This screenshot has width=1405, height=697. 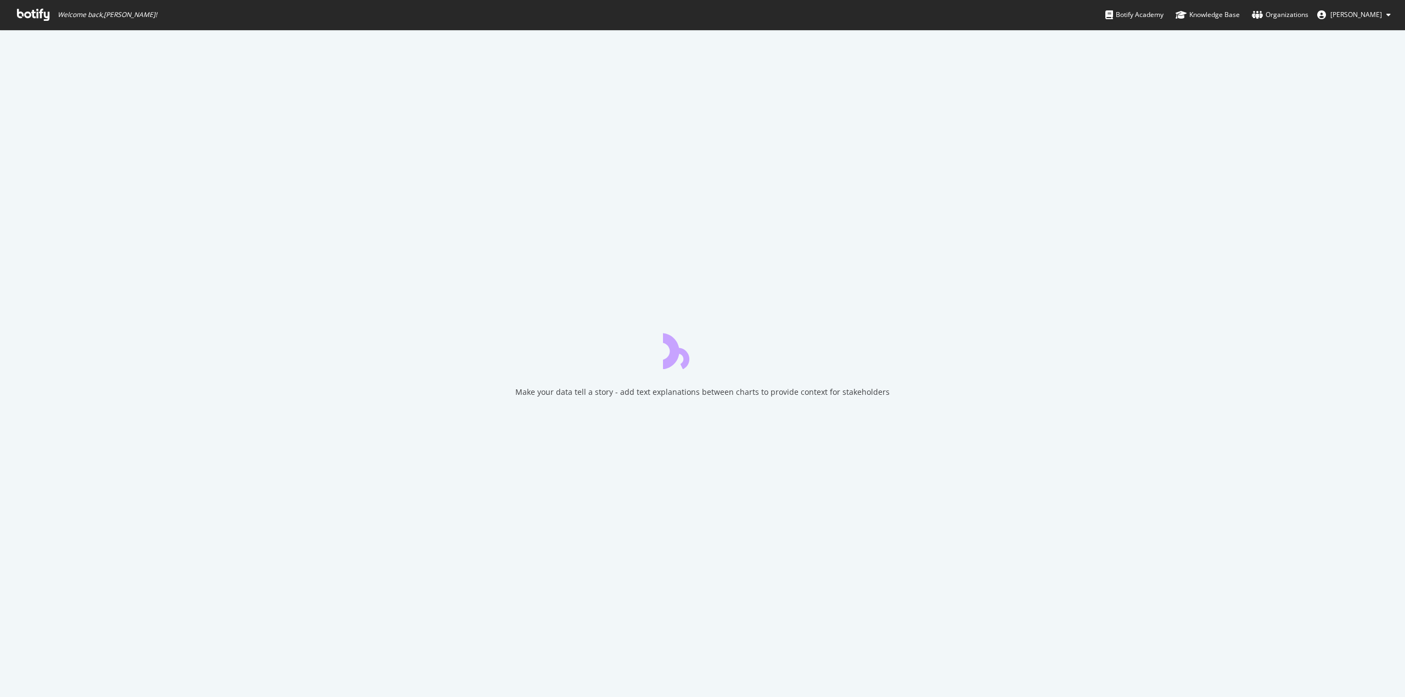 What do you see at coordinates (1134, 15) in the screenshot?
I see `div: Botify Academy` at bounding box center [1134, 15].